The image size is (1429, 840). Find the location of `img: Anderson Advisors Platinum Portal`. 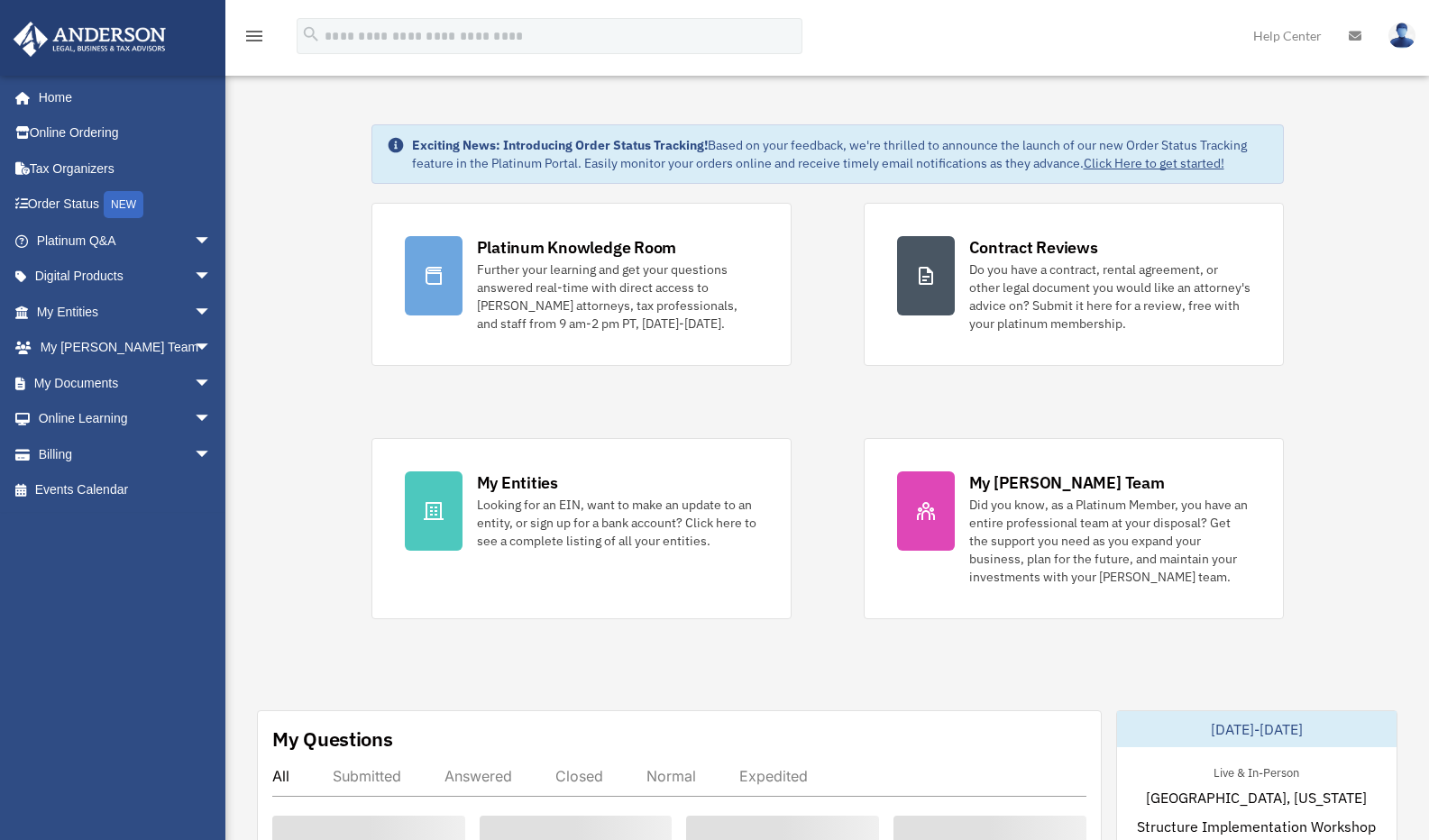

img: Anderson Advisors Platinum Portal is located at coordinates (89, 39).